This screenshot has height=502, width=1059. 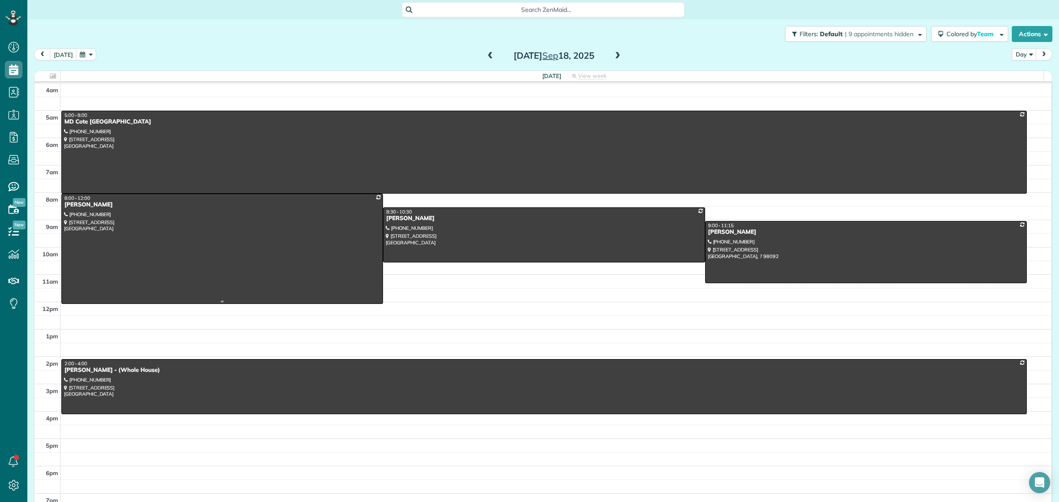 I want to click on button: Colored byTeam, so click(x=969, y=34).